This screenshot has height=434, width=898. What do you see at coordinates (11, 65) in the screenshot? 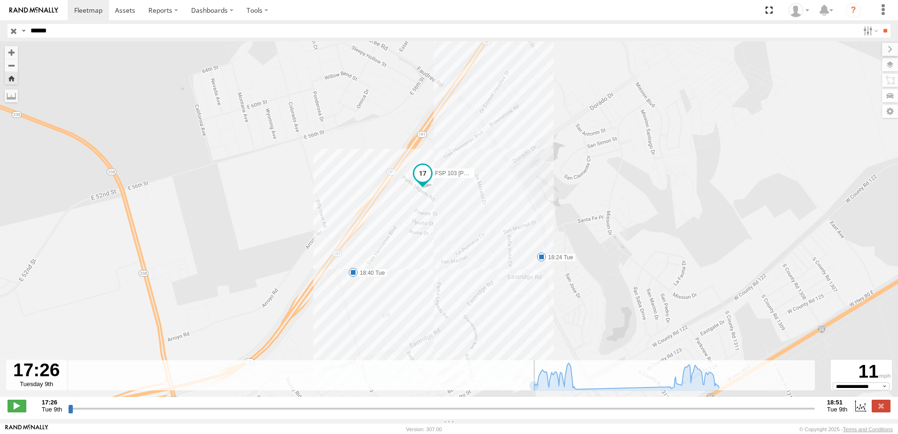
I see `button: Zoom out` at bounding box center [11, 65].